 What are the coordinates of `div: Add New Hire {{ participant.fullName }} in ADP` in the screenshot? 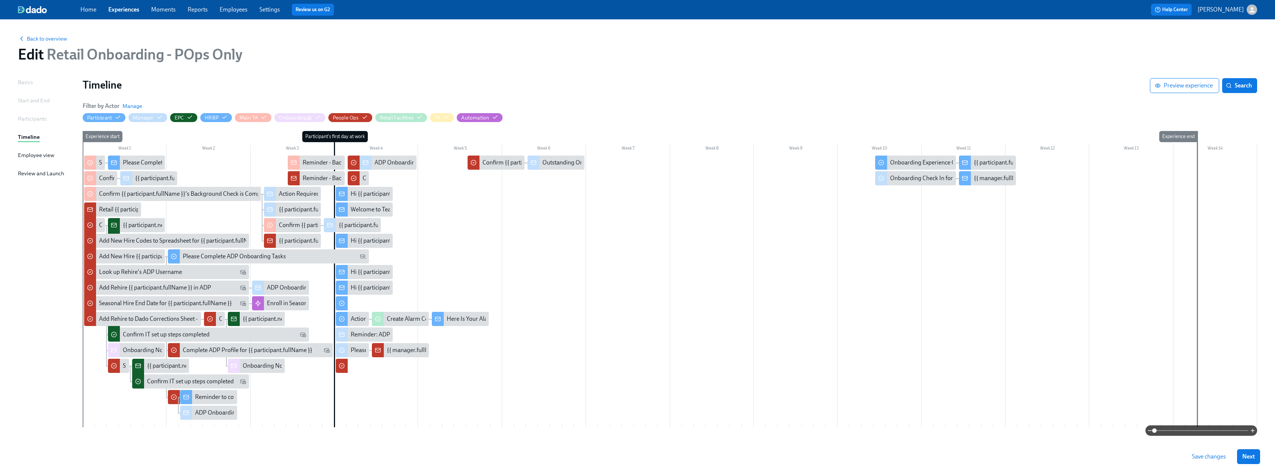 It's located at (124, 256).